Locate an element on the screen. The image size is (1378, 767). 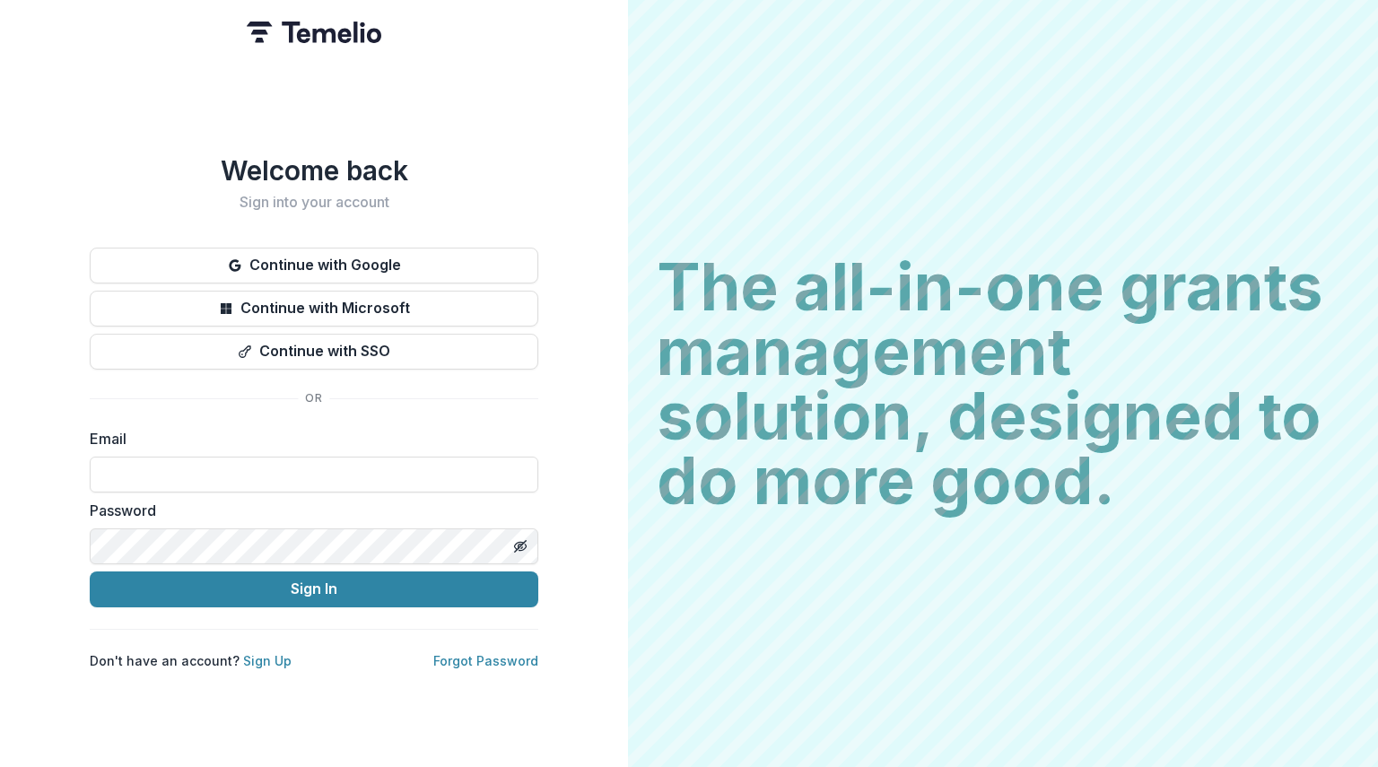
label: Password is located at coordinates (309, 510).